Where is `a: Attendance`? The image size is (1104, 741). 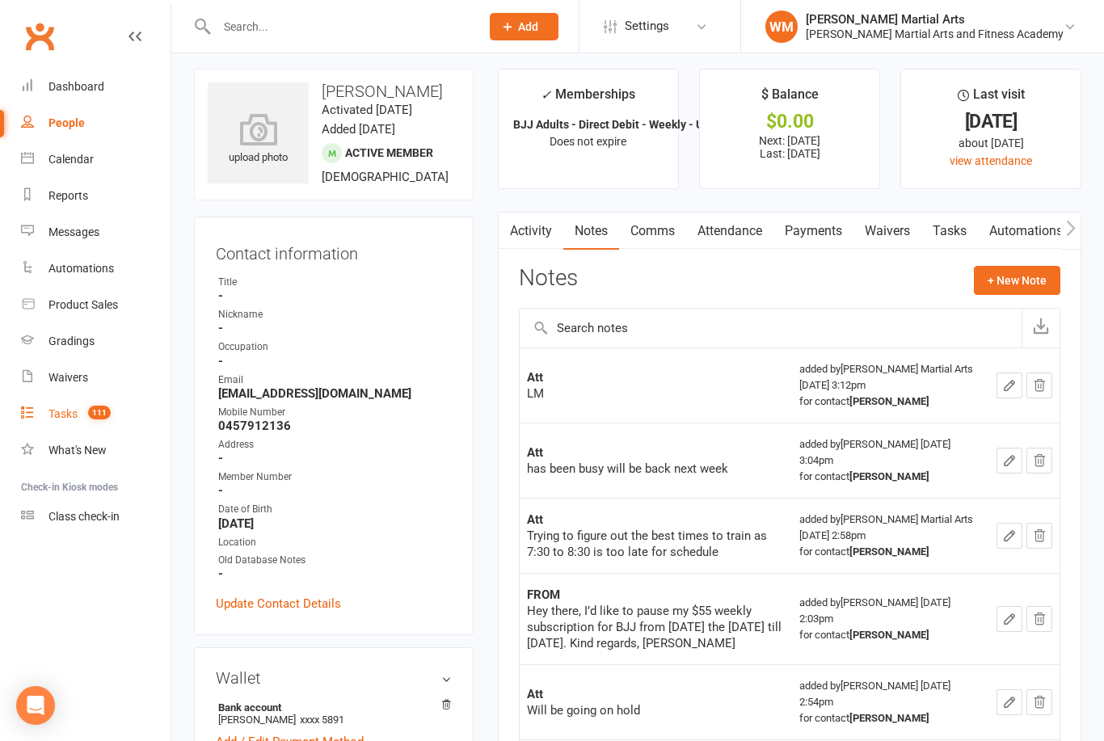
a: Attendance is located at coordinates (730, 231).